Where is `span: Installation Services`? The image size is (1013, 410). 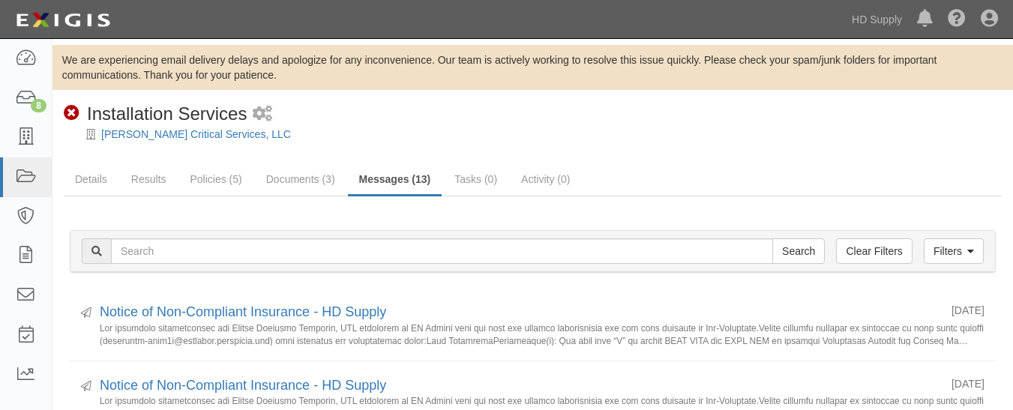
span: Installation Services is located at coordinates (166, 113).